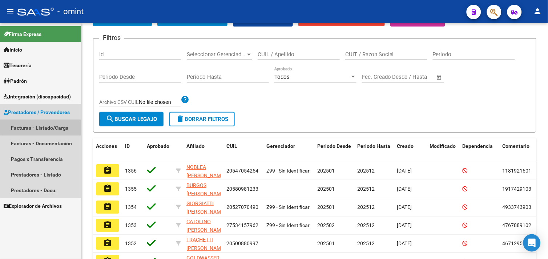 This screenshot has height=259, width=548. Describe the element at coordinates (244, 150) in the screenshot. I see `datatable-header-cell: CUIL` at that location.